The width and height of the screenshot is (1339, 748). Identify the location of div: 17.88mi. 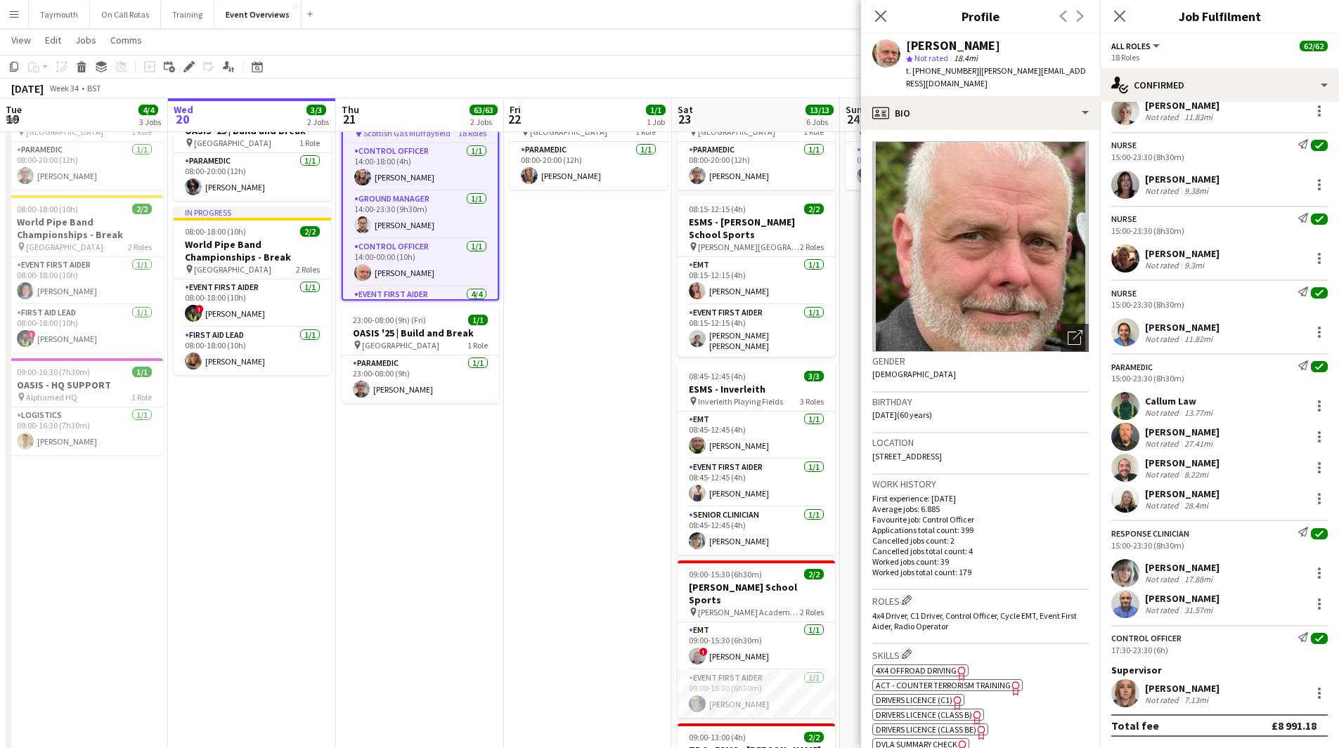
(1198, 579).